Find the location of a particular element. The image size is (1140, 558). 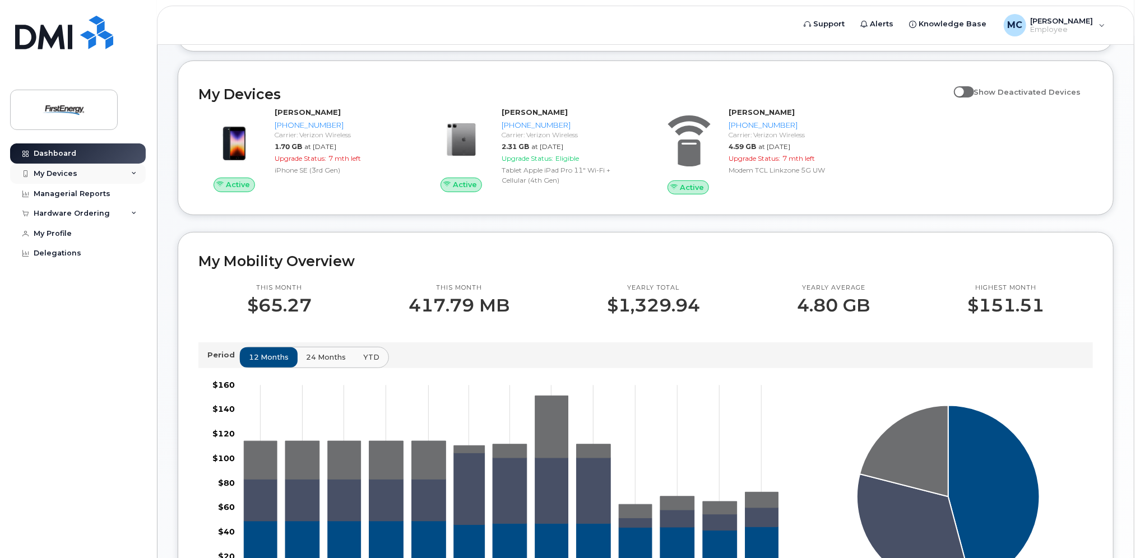

div: Tablet Apple iPad Pro 11" Wi-Fi + Cellular (4th Gen) is located at coordinates (568, 175).